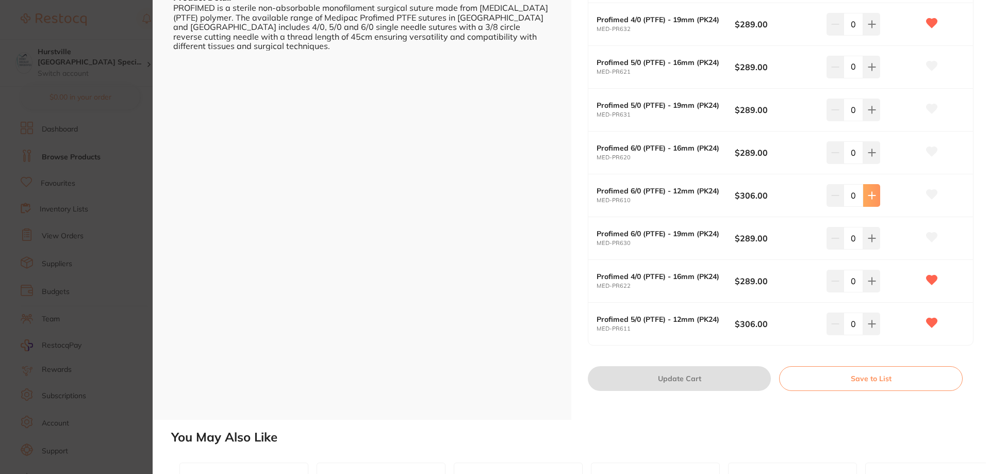  What do you see at coordinates (659, 234) in the screenshot?
I see `b: Profimed 6/0 (PTFE) - 19mm (PK24)` at bounding box center [659, 234].